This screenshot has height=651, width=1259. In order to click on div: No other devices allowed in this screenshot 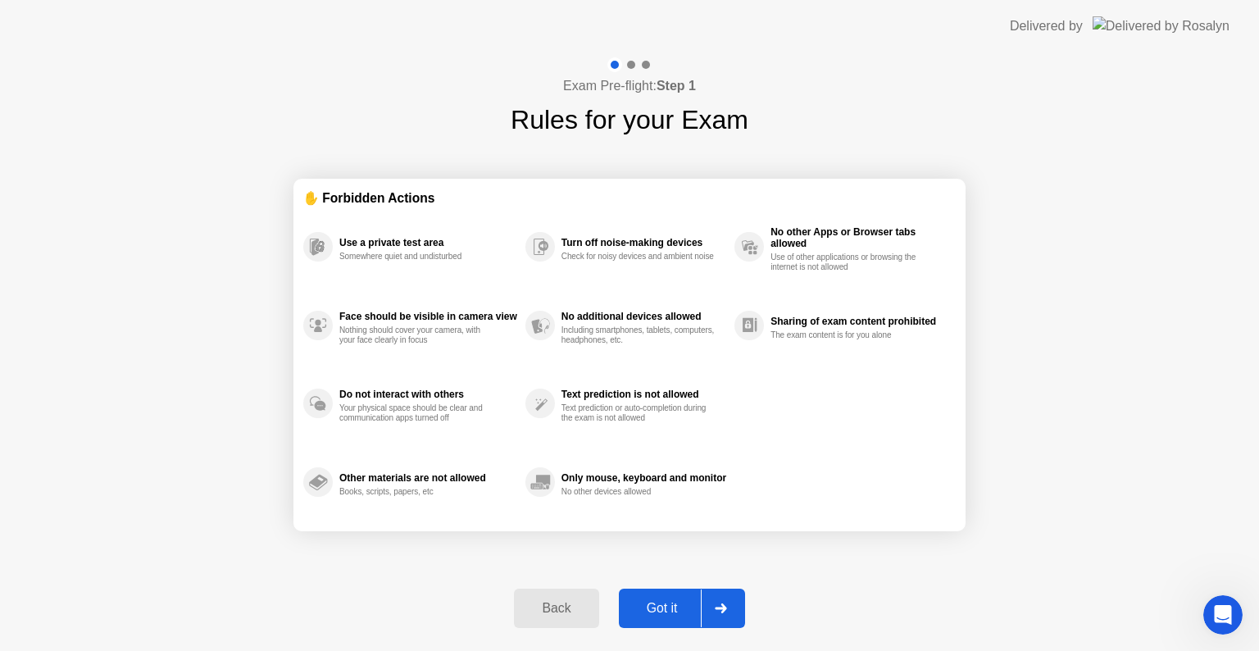, I will do `click(639, 492)`.